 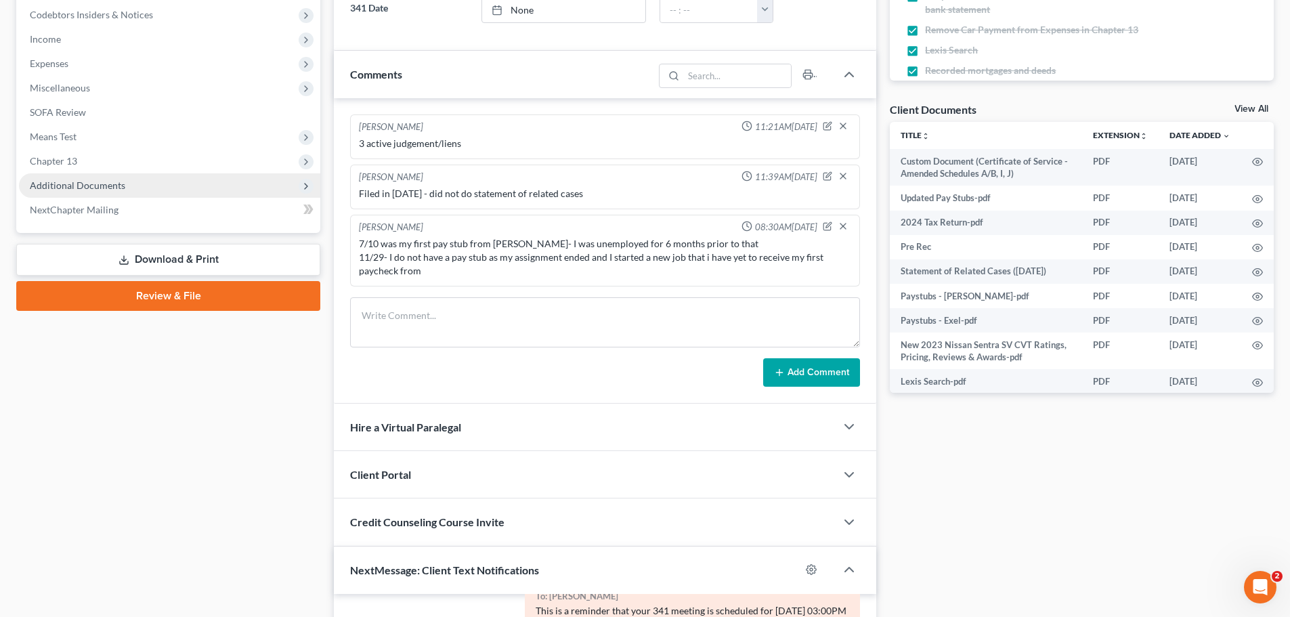 What do you see at coordinates (990, 70) in the screenshot?
I see `span: Recorded mortgages and deeds` at bounding box center [990, 70].